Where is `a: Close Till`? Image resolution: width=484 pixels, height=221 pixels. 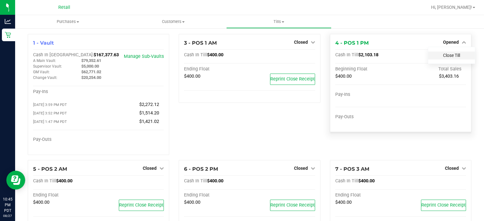 a: Close Till is located at coordinates (451, 55).